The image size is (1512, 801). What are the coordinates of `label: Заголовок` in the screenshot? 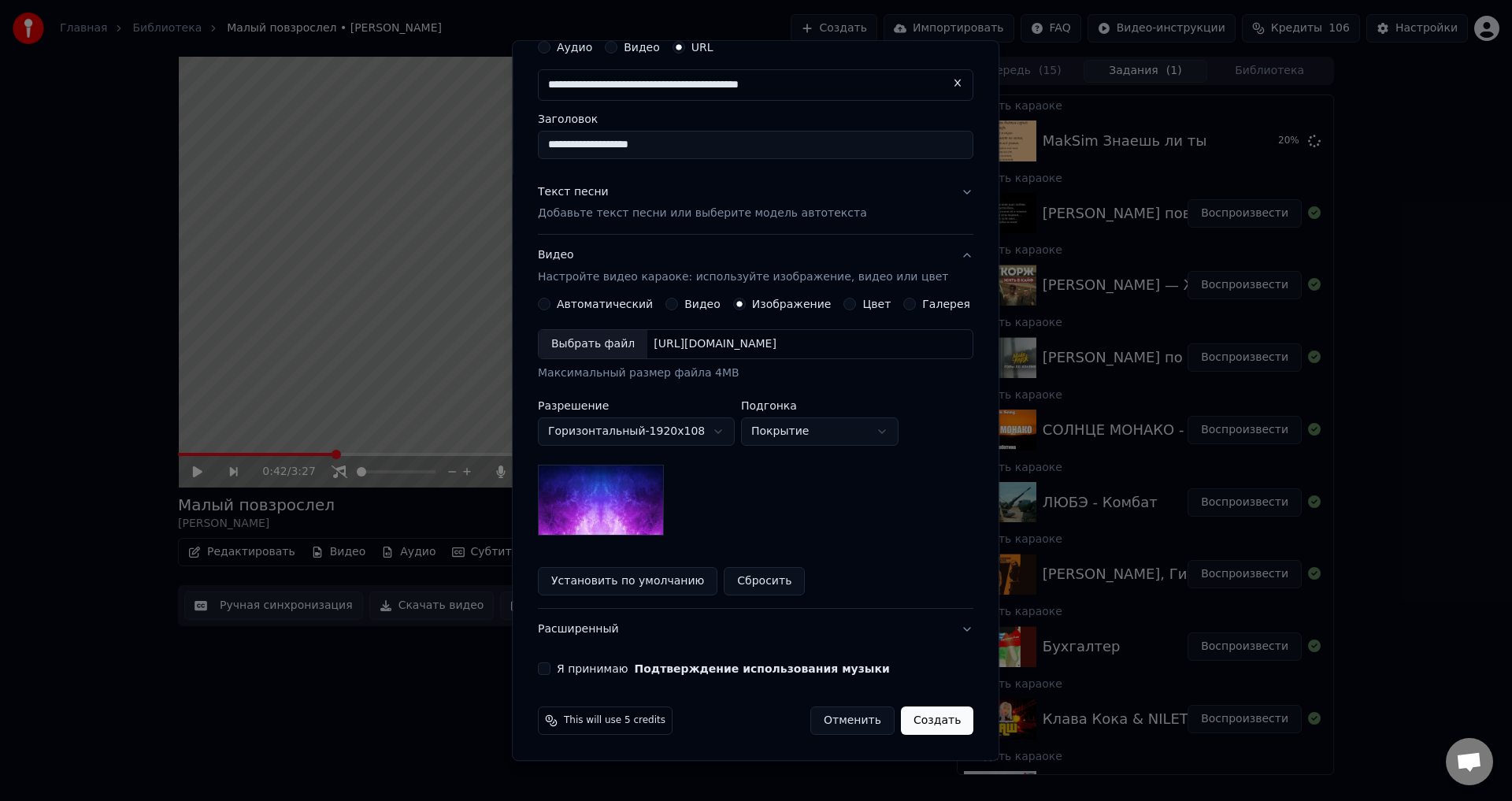 It's located at (756, 119).